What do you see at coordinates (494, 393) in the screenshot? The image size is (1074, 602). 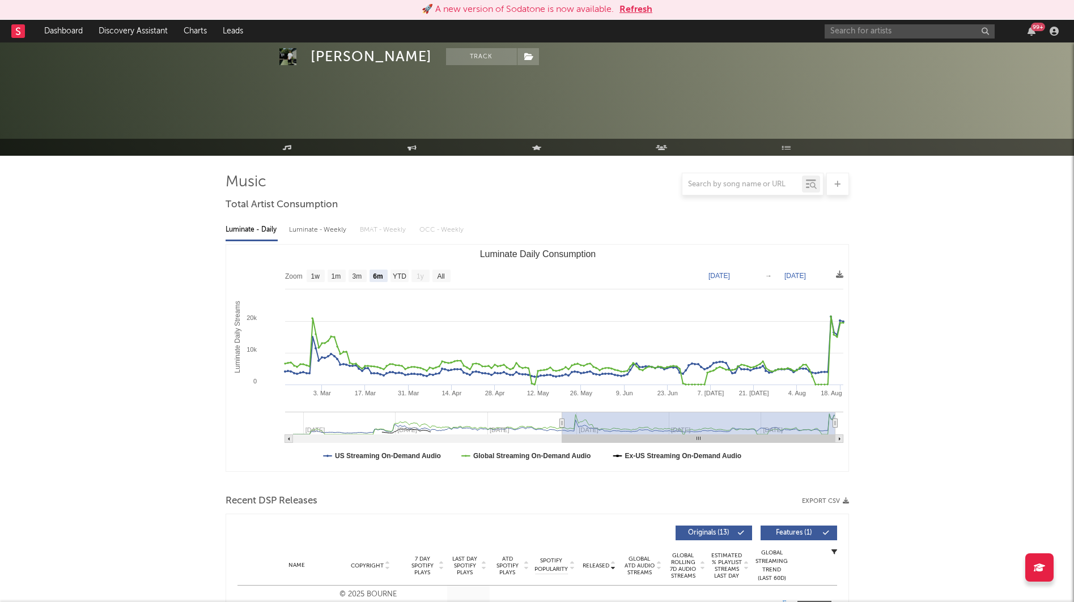 I see `text: 28. Apr` at bounding box center [494, 393].